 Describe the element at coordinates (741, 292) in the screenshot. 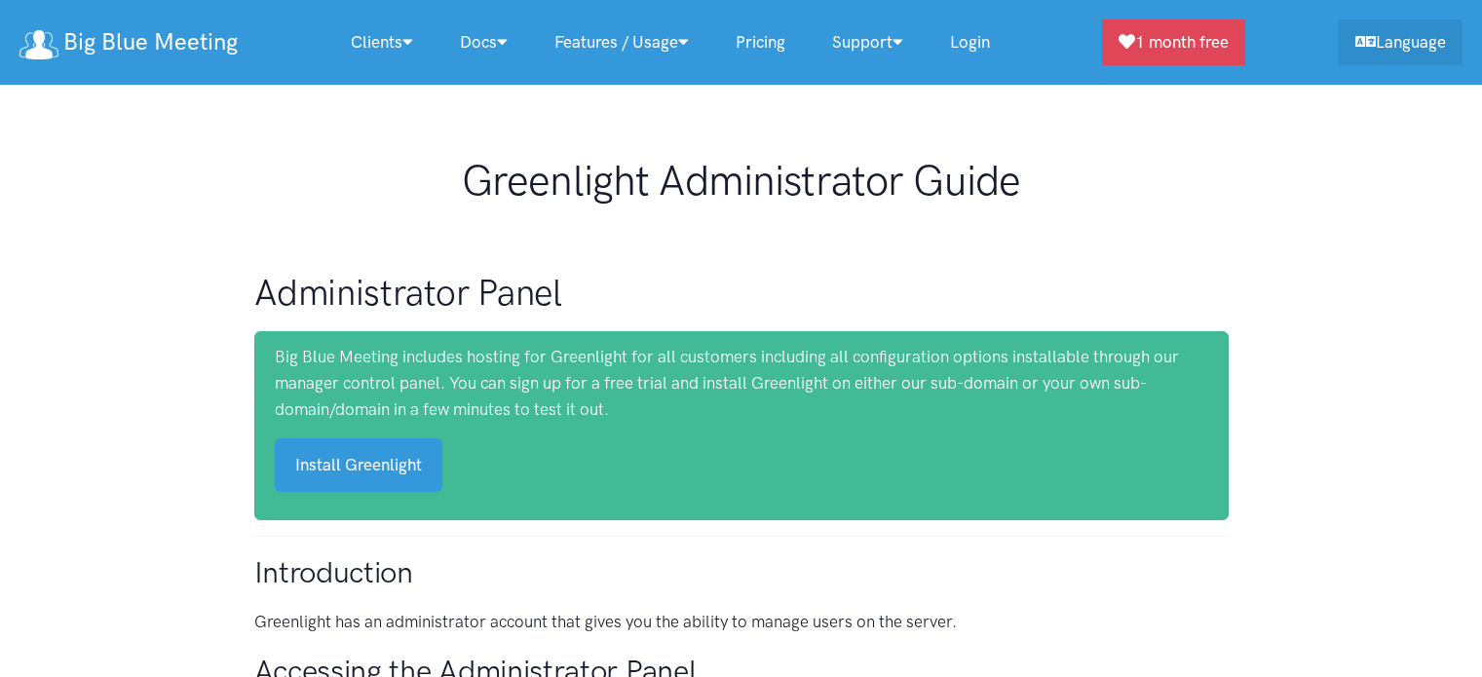

I see `h1: Administrator Panel` at that location.